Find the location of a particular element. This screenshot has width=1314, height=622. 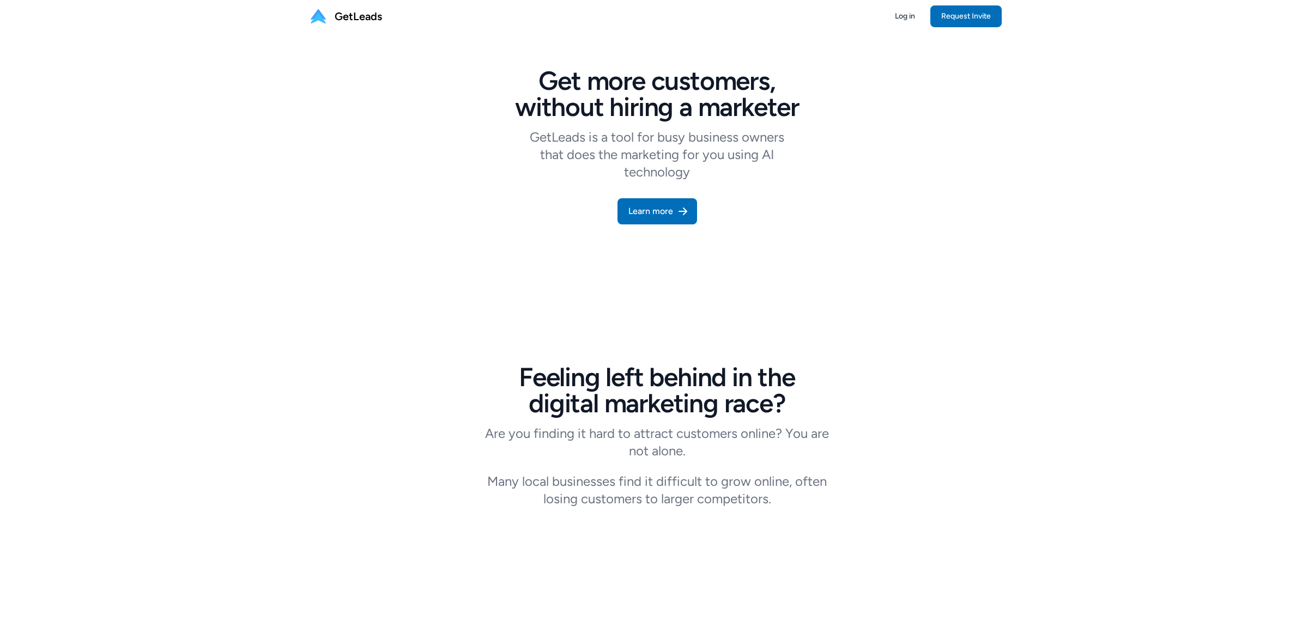

h1: Get more customers, without hiring a marketer is located at coordinates (657, 94).